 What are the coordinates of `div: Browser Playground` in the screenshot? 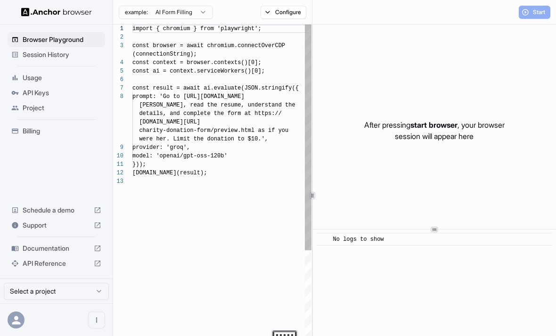 It's located at (56, 40).